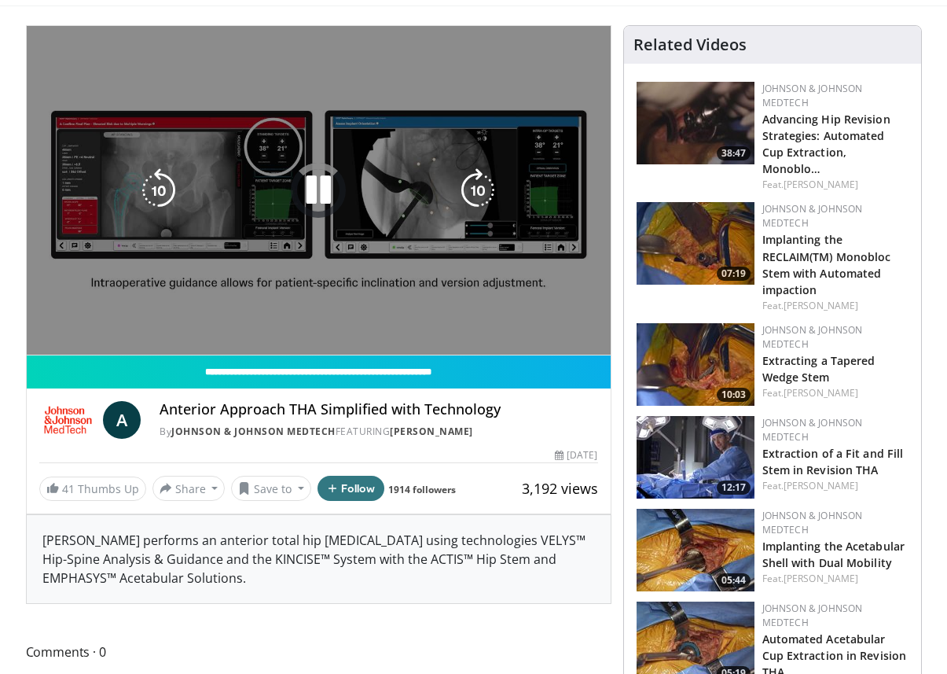 Image resolution: width=947 pixels, height=674 pixels. Describe the element at coordinates (68, 489) in the screenshot. I see `span: 41` at that location.